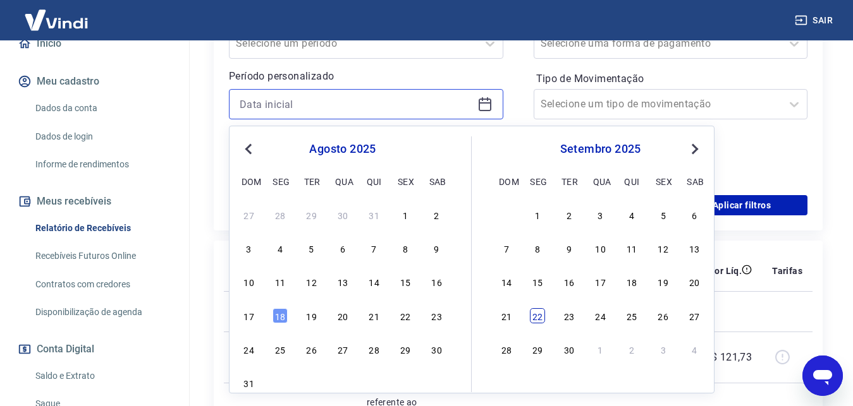 The width and height of the screenshot is (853, 406). Describe the element at coordinates (569, 316) in the screenshot. I see `div: Choose terça-feira, 23 de setembro de 2025` at that location.